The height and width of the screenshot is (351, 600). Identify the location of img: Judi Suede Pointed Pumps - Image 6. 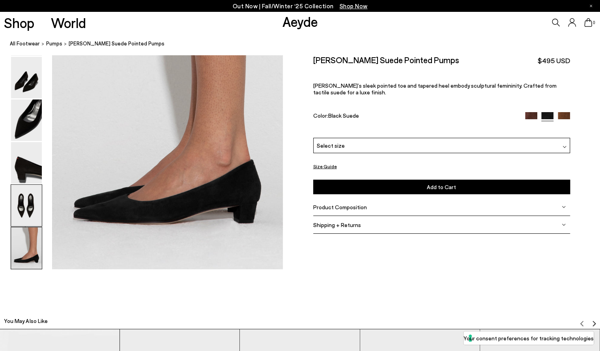
(26, 248).